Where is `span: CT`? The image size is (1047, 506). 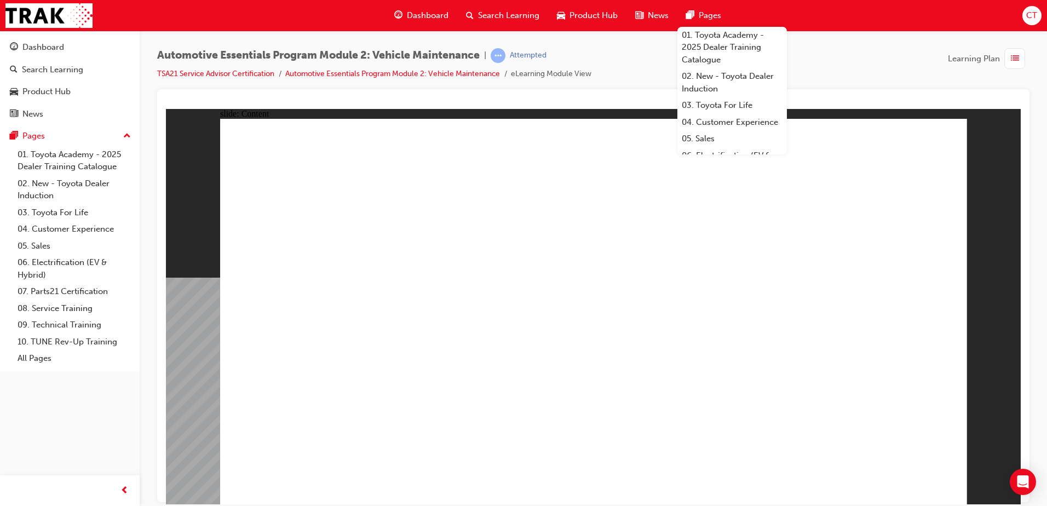
span: CT is located at coordinates (1031, 15).